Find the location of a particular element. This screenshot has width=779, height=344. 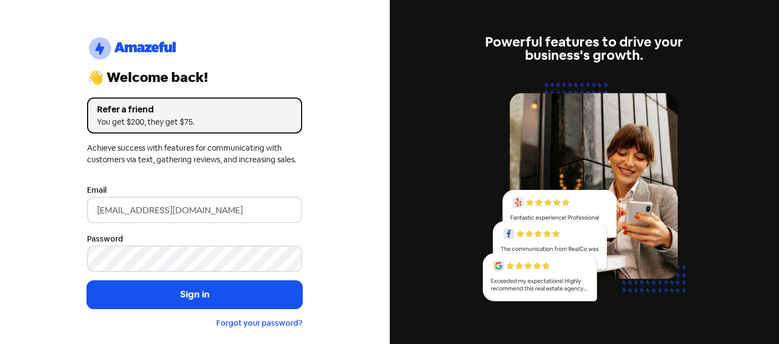

div: Achieve success with features for communicating with customers via text, gathering reviews, and i... is located at coordinates (195, 154).